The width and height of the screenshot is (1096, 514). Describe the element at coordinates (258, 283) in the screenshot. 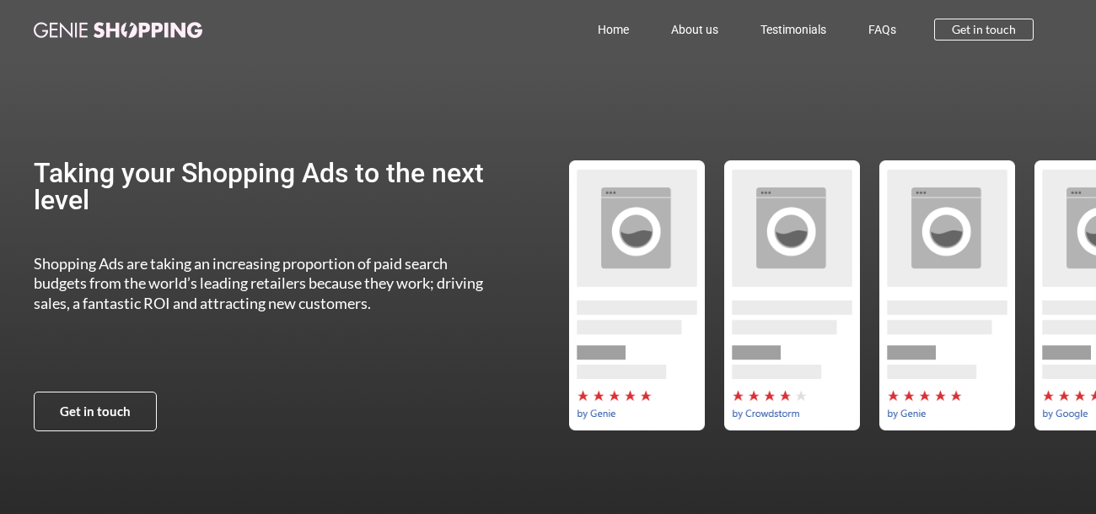

I see `span: Shopping Ads are taking an increasing proportion of paid search budgets from the world’s leading ...` at that location.